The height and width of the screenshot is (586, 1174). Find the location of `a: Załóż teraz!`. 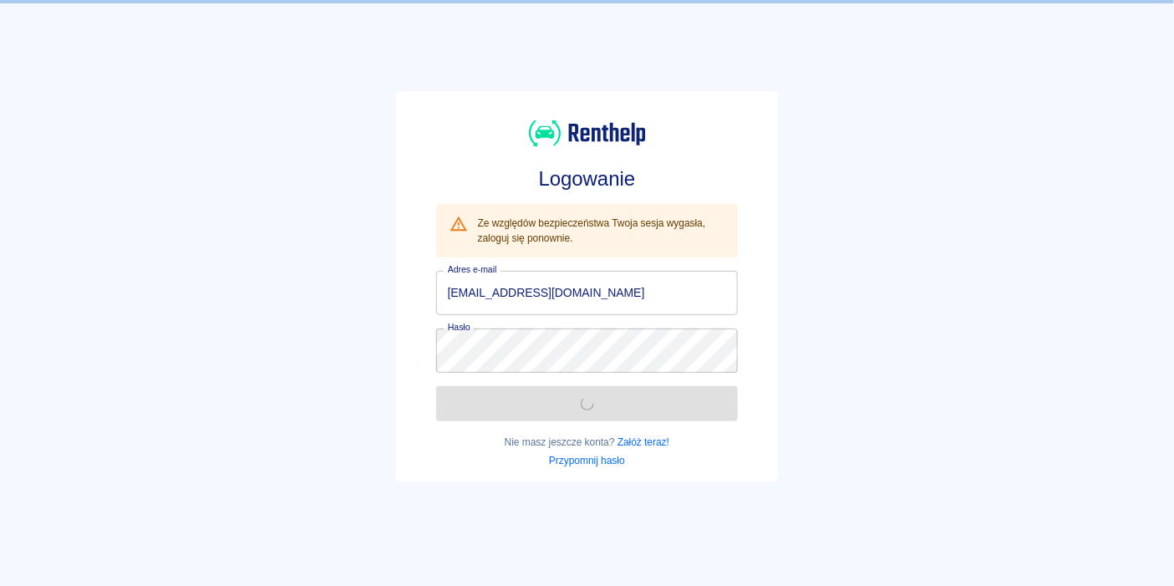

a: Załóż teraz! is located at coordinates (643, 442).